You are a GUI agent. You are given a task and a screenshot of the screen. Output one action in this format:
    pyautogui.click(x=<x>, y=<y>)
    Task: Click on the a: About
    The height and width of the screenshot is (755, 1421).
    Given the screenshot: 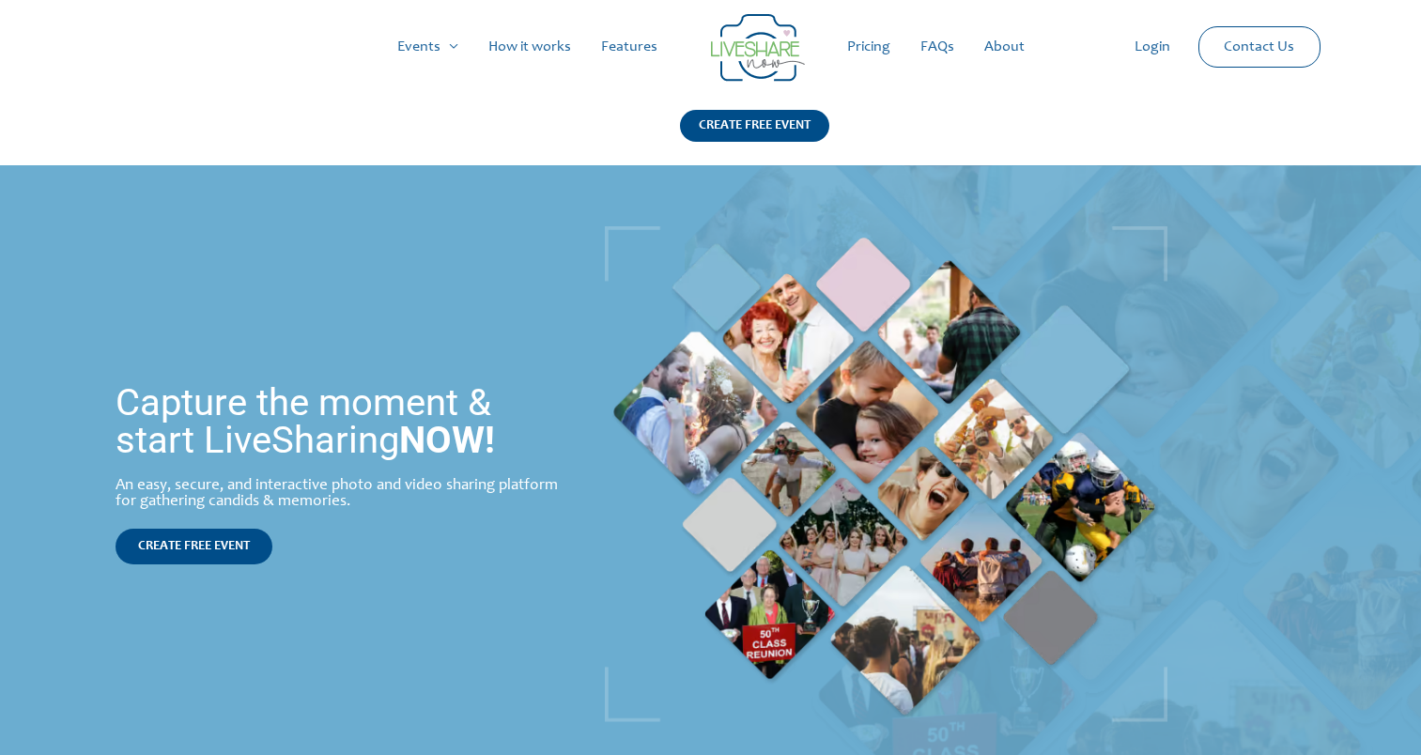 What is the action you would take?
    pyautogui.click(x=1004, y=47)
    